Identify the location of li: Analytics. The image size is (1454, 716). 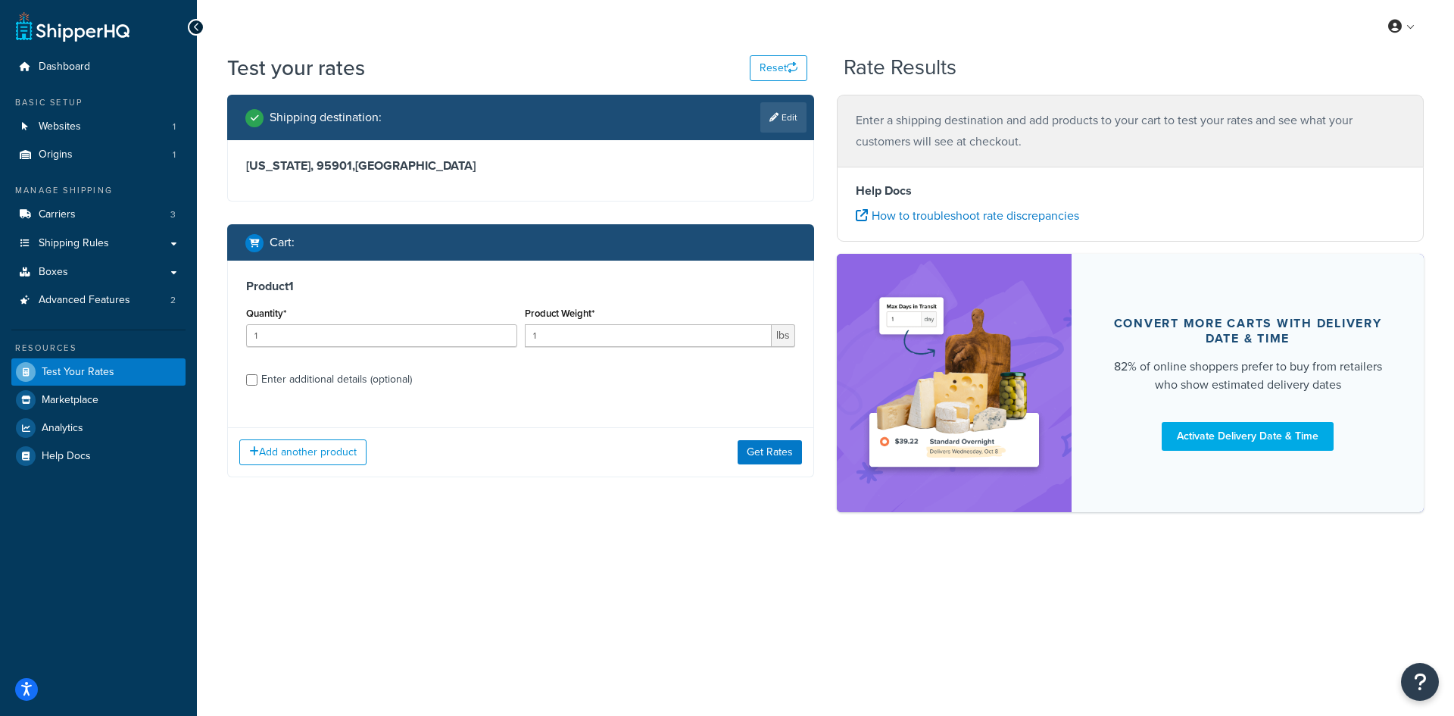
(98, 428).